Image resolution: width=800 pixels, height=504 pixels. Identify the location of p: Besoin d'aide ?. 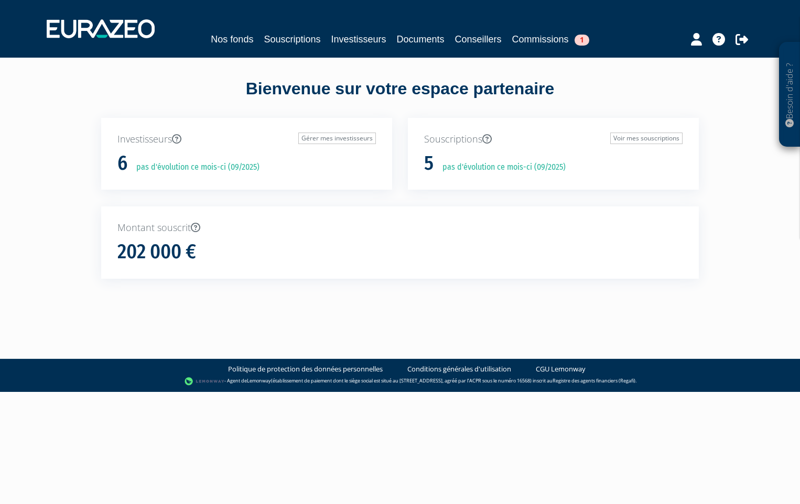
(789, 95).